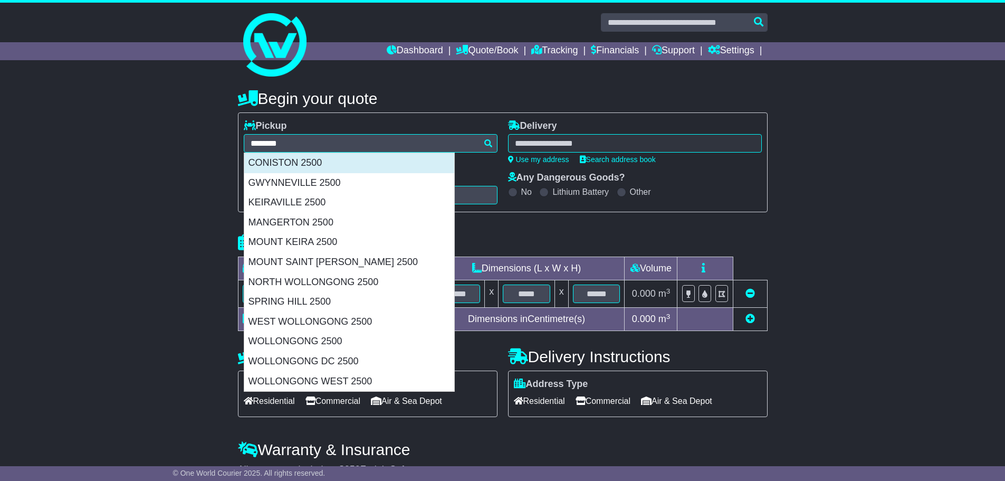 This screenshot has width=1005, height=481. Describe the element at coordinates (349, 183) in the screenshot. I see `div: GWYNNEVILLE 2500` at that location.